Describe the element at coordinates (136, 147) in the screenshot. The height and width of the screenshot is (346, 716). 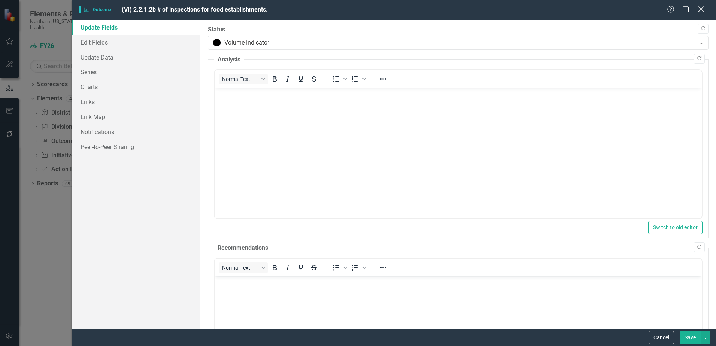
I see `a: Peer-to-Peer Sharing` at that location.